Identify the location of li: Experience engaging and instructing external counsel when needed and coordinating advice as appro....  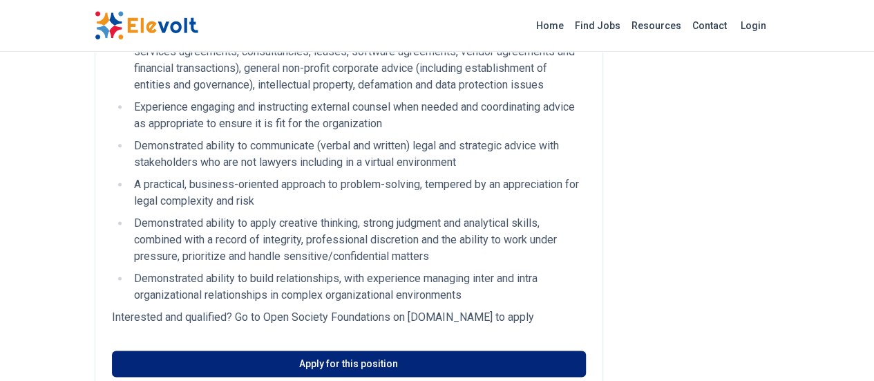
(358, 115).